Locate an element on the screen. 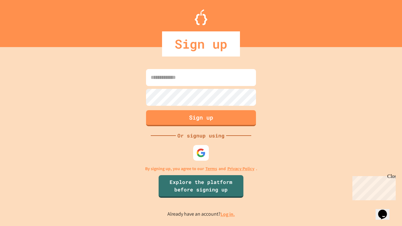 This screenshot has height=226, width=402. div: Or signup using is located at coordinates (201, 136).